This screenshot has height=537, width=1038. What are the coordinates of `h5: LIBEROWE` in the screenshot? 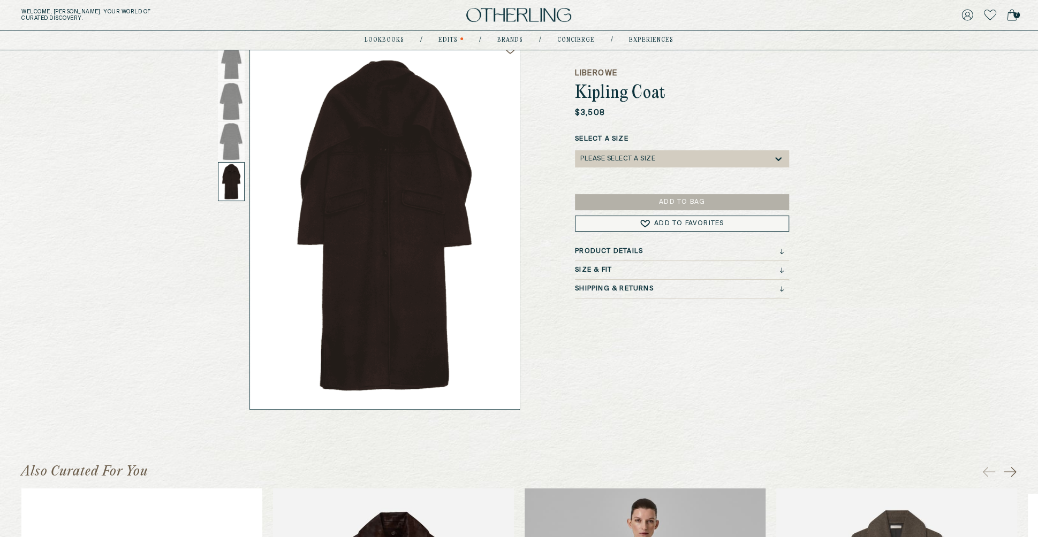 It's located at (682, 73).